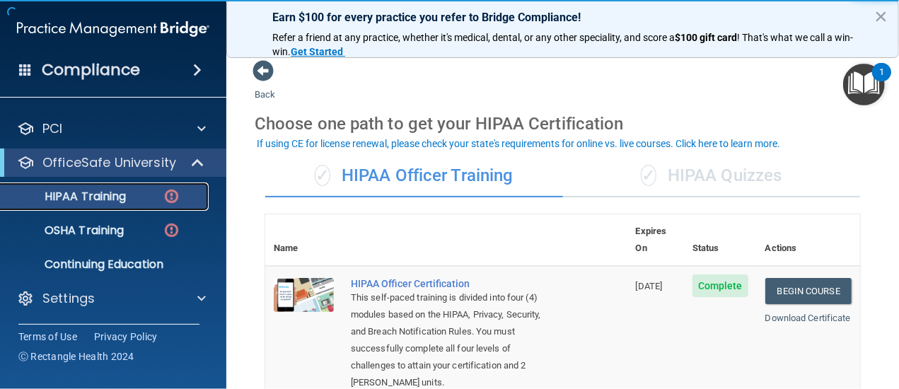  Describe the element at coordinates (453, 284) in the screenshot. I see `div: HIPAA Officer Certification` at that location.